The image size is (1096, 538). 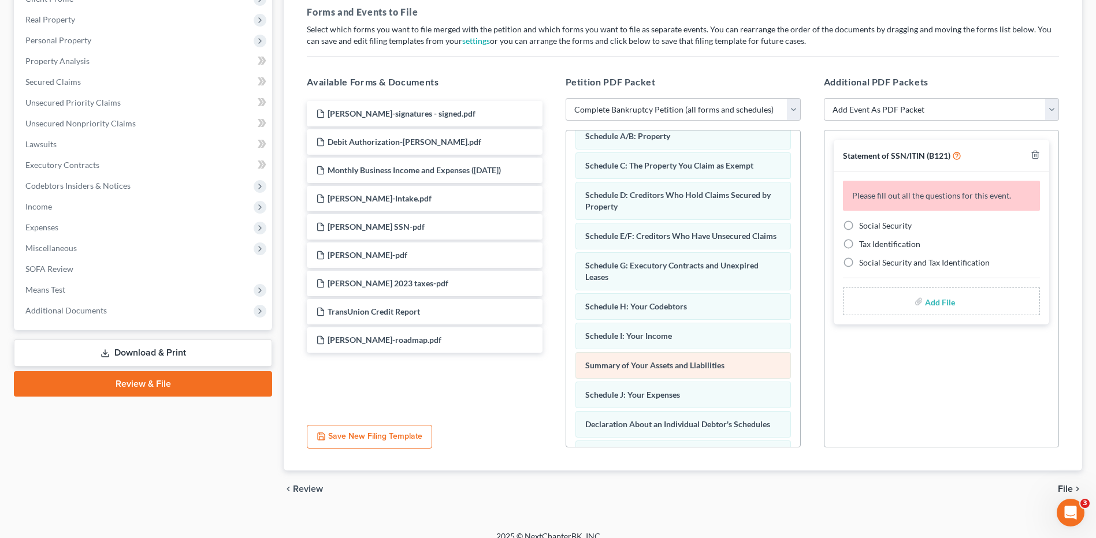 I want to click on span: 3, so click(x=1085, y=504).